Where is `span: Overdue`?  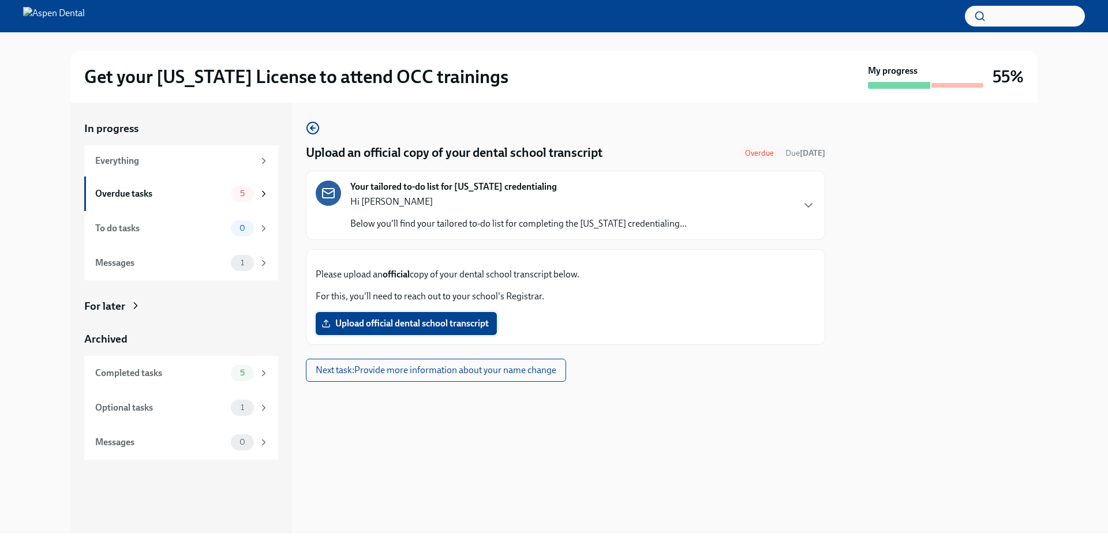
span: Overdue is located at coordinates (759, 153).